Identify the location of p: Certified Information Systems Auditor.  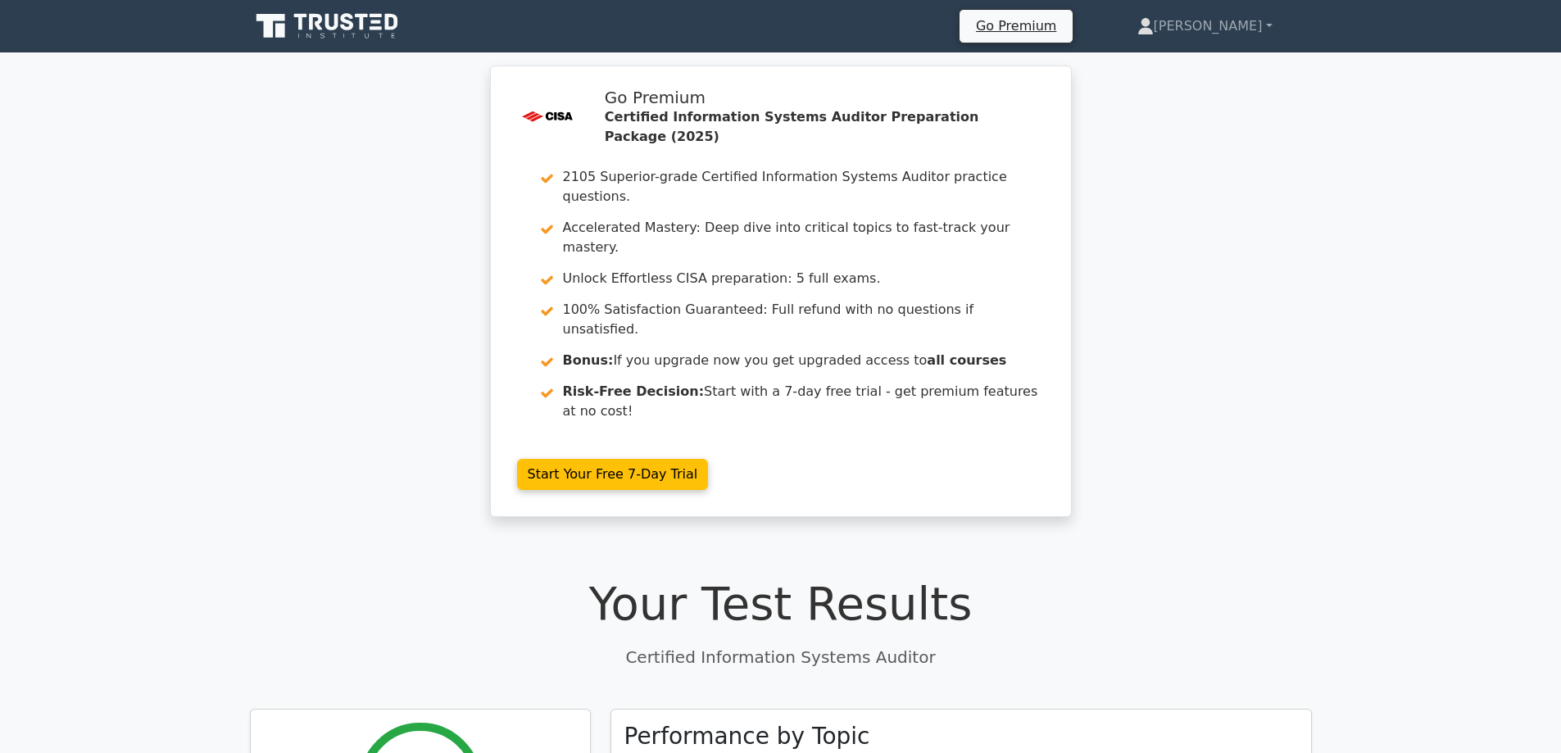
(781, 657).